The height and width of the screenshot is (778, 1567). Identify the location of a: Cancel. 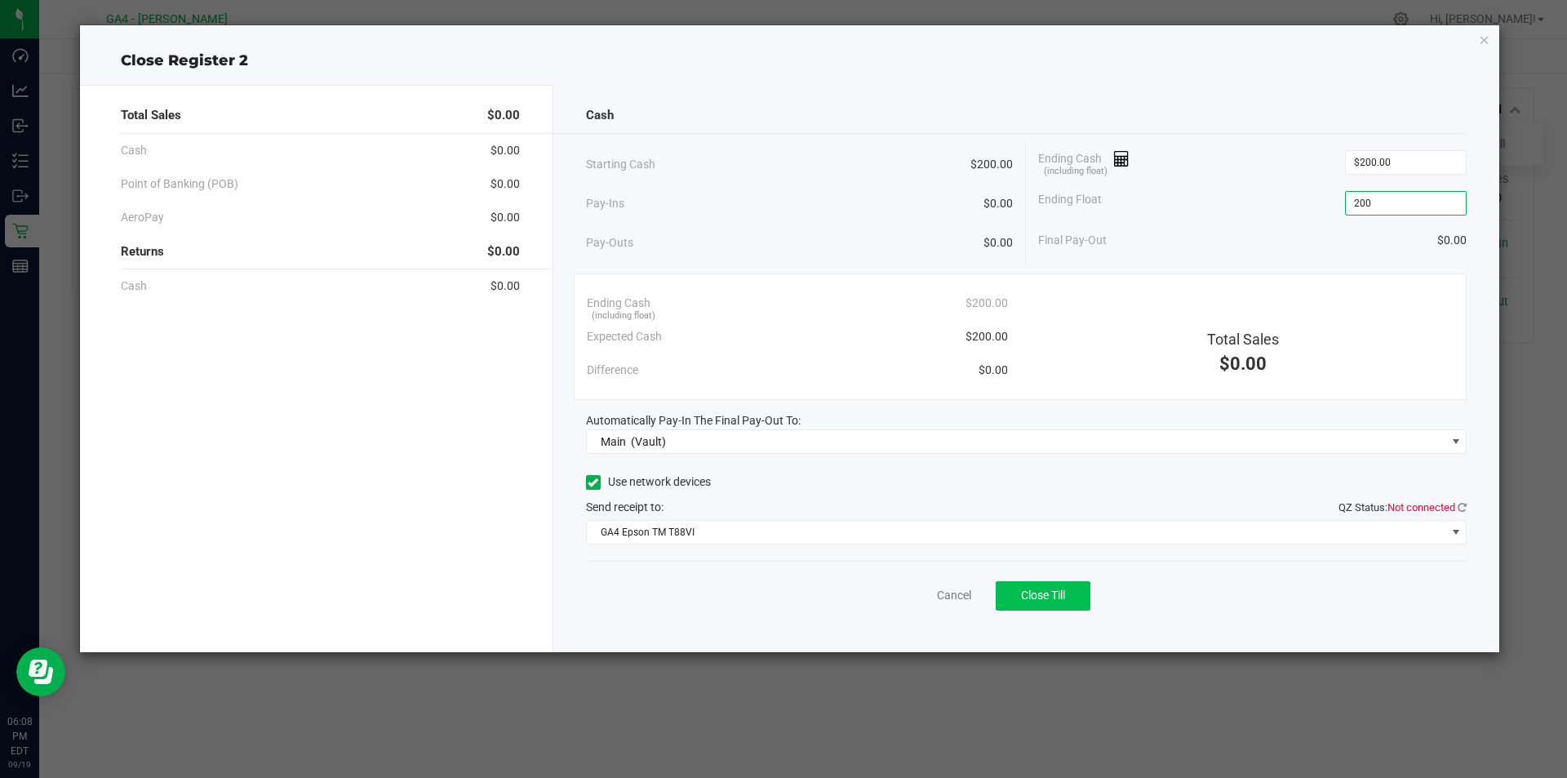
(954, 595).